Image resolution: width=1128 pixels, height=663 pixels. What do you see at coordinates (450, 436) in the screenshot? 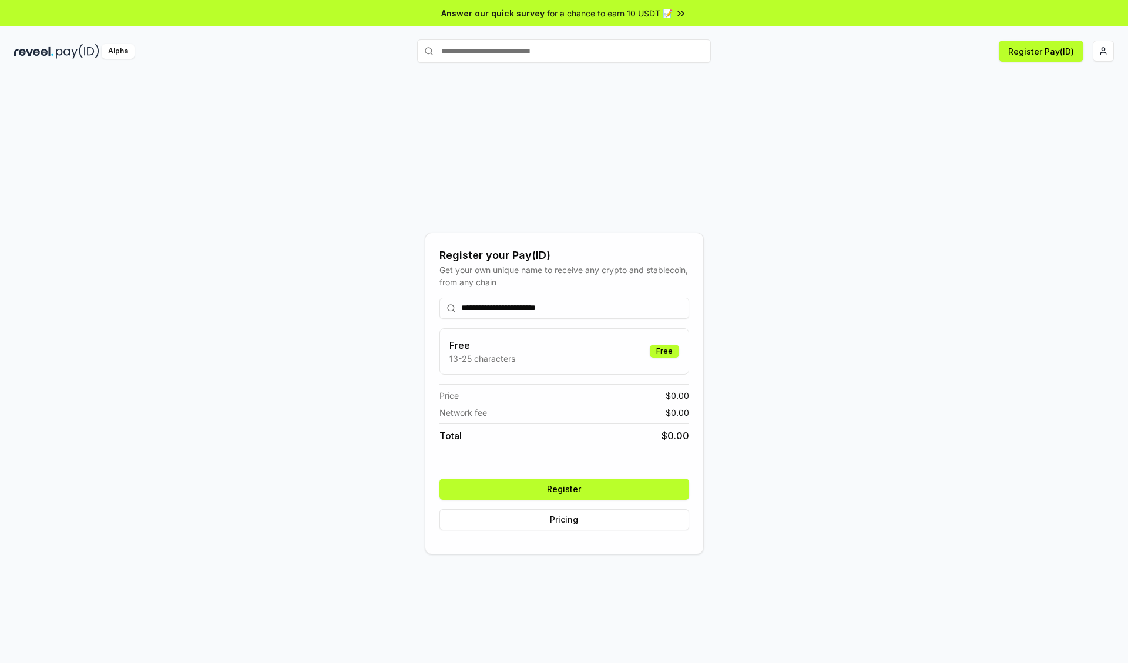
I see `span: Total` at bounding box center [450, 436].